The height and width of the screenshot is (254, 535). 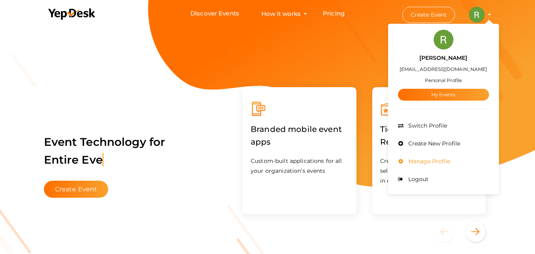 What do you see at coordinates (448, 231) in the screenshot?
I see `button: Previous` at bounding box center [448, 231].